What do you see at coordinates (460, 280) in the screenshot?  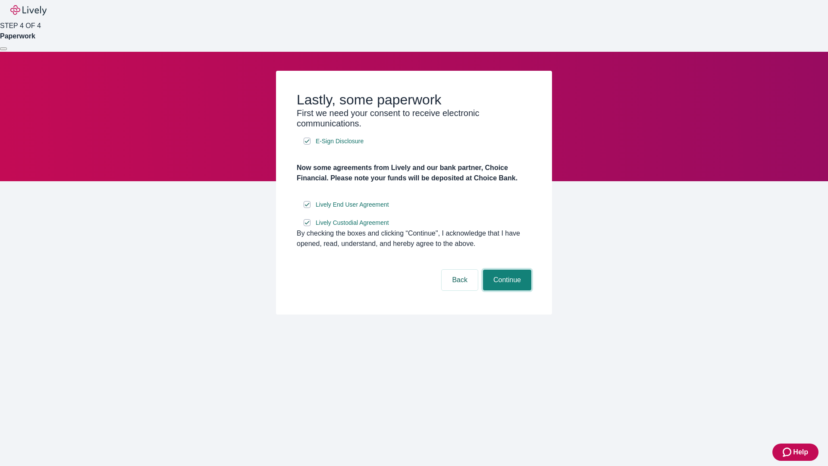 I see `button: Back` at bounding box center [460, 280].